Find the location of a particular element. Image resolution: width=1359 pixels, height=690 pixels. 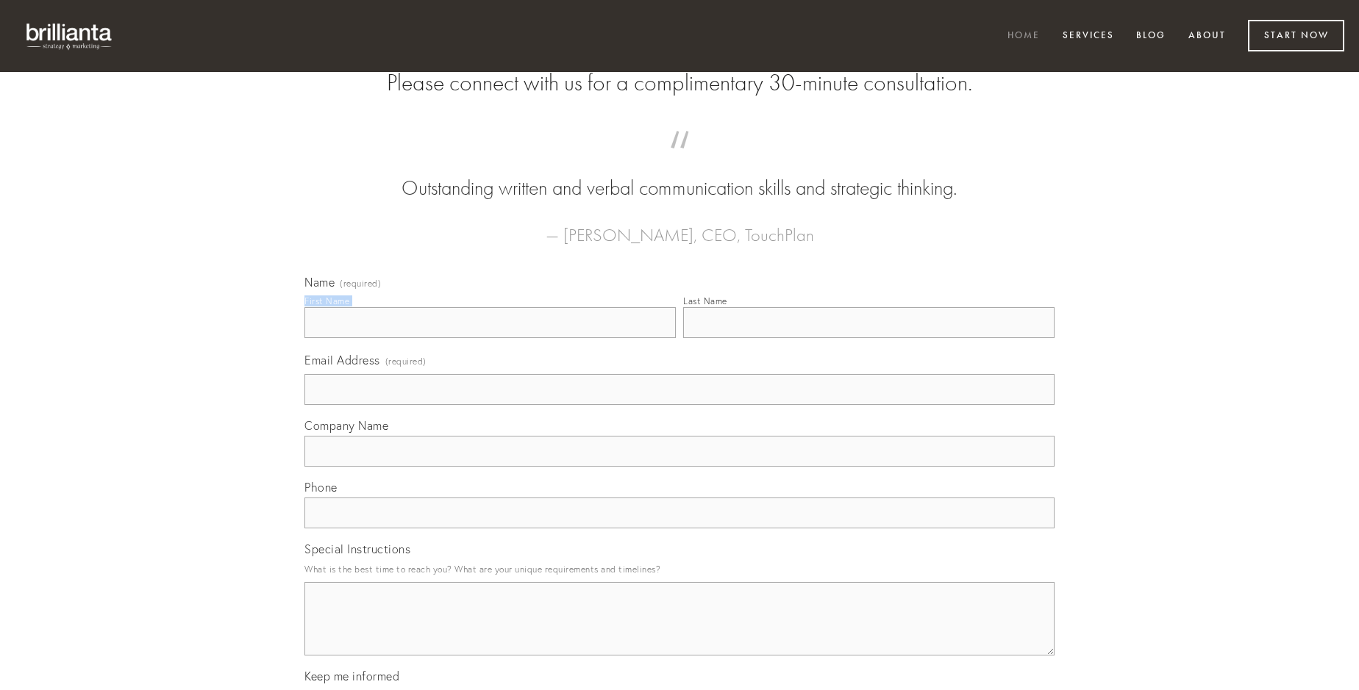

h2: Please connect with us for a complimentary 30-minute consultation. is located at coordinates (679, 83).